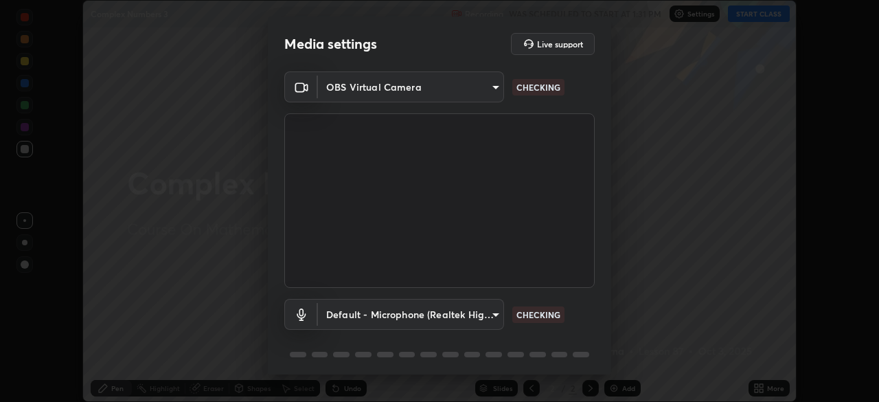  I want to click on h2: Media settings, so click(330, 44).